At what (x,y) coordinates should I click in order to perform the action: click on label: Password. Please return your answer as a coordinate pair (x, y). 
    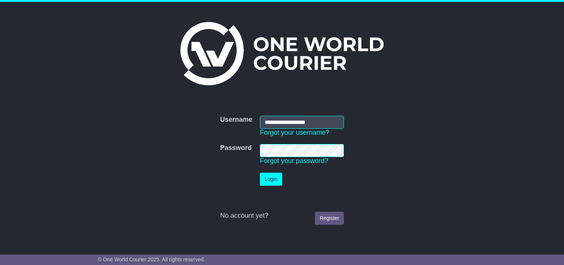
    Looking at the image, I should click on (236, 148).